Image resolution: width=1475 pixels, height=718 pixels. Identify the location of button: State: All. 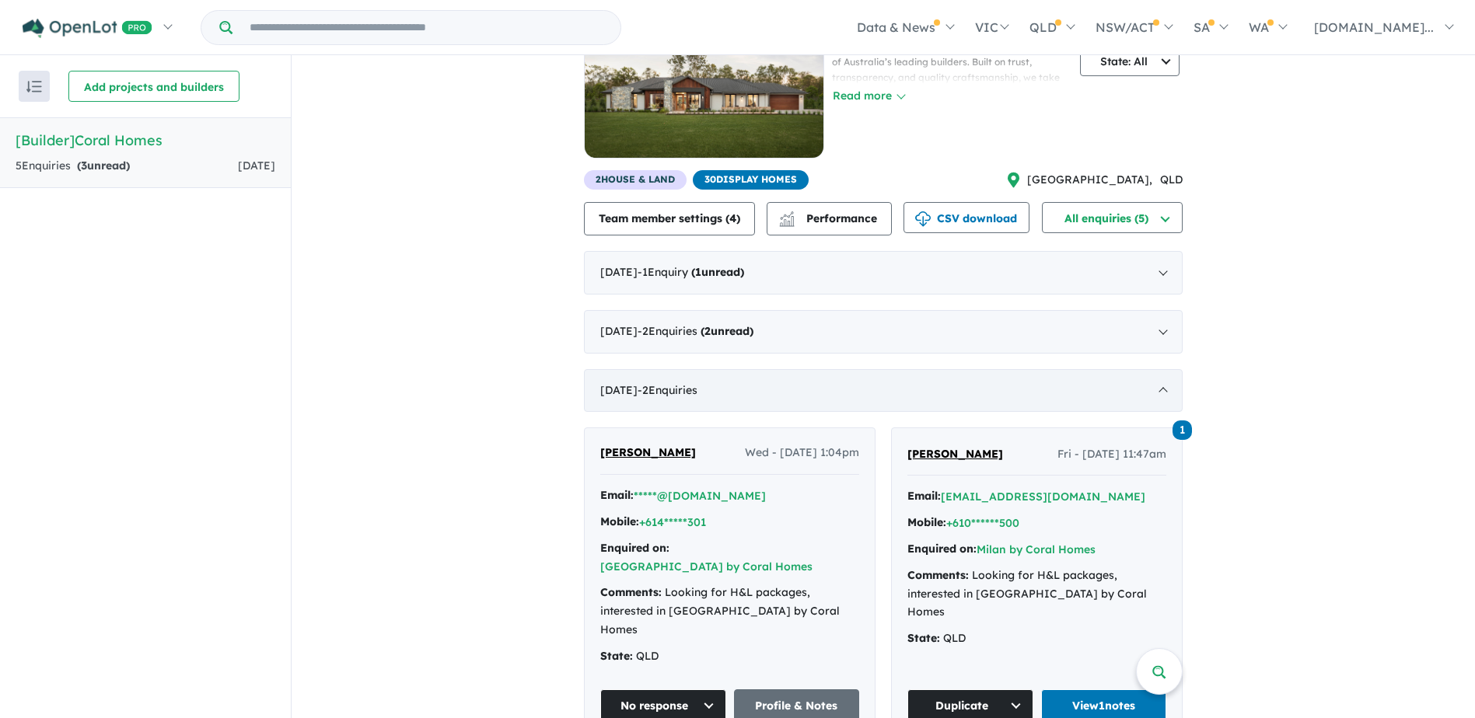
(1130, 61).